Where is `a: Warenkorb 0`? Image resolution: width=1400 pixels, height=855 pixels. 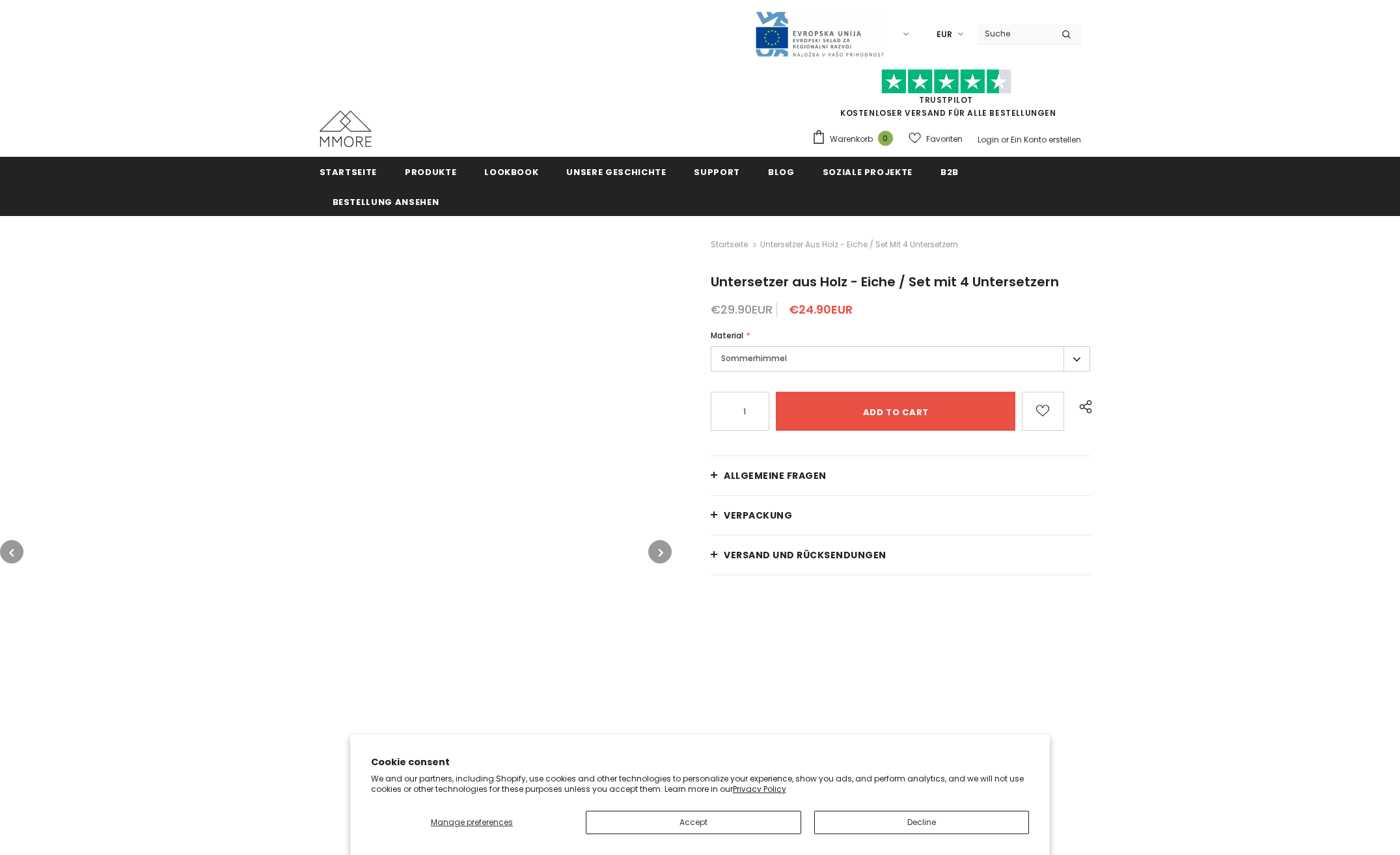 a: Warenkorb 0 is located at coordinates (855, 140).